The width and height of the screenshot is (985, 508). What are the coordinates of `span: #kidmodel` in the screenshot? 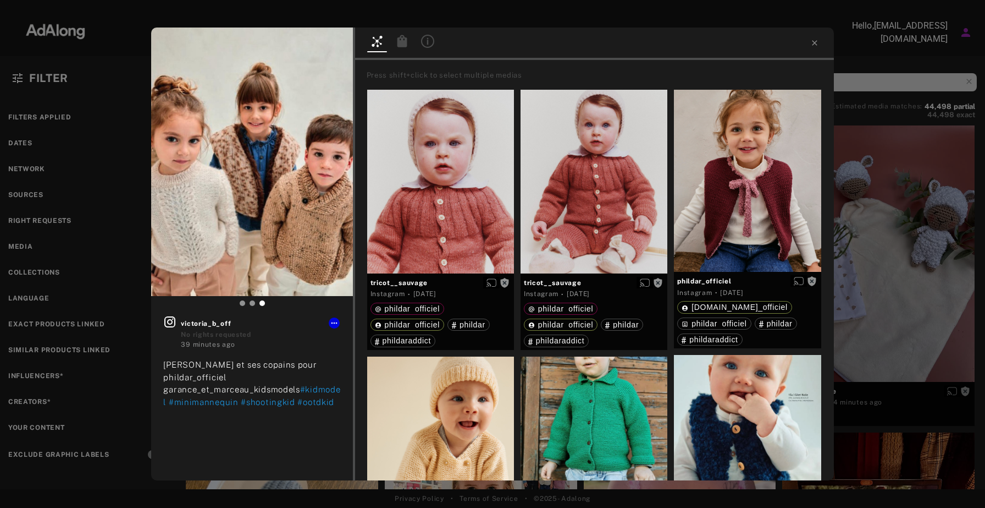 It's located at (252, 395).